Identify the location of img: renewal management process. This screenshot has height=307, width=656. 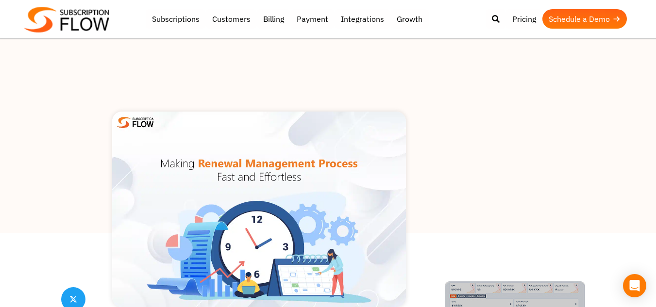
(259, 209).